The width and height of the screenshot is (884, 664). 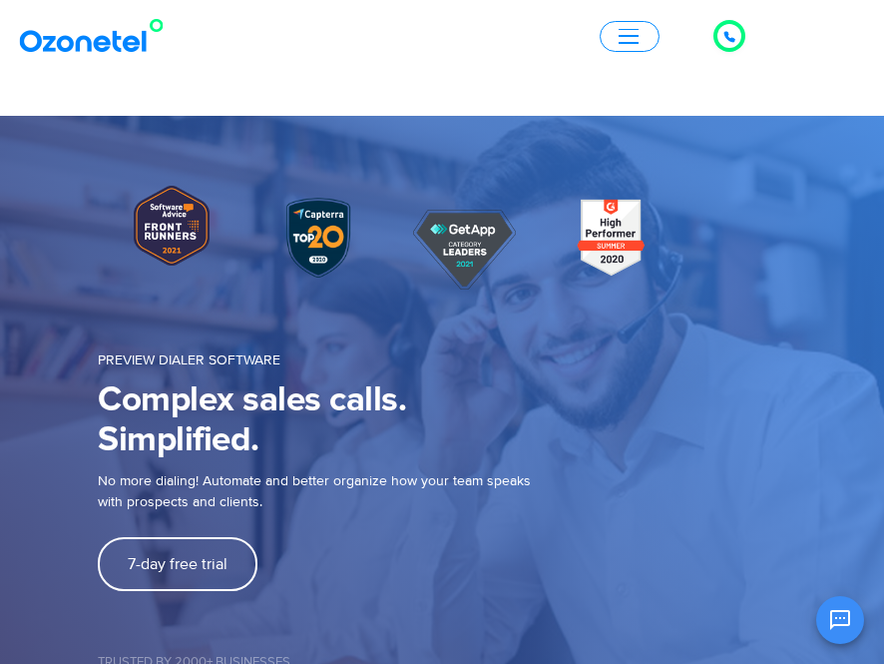 What do you see at coordinates (189, 359) in the screenshot?
I see `span: PREVIEW DIALER SOFTWARE​` at bounding box center [189, 359].